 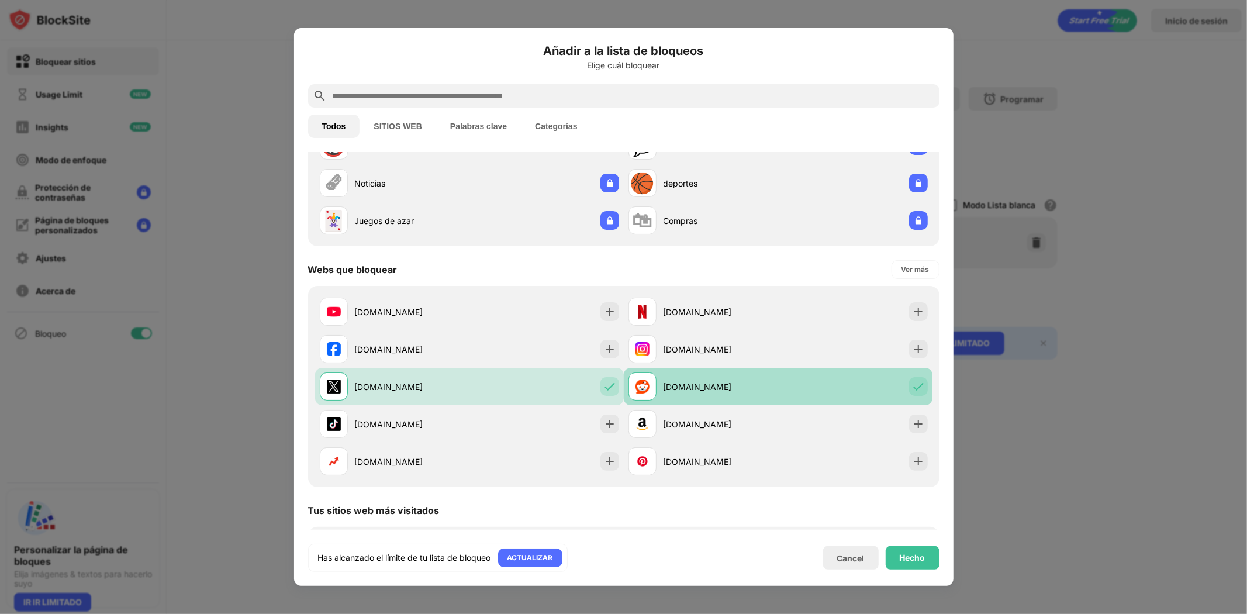 I want to click on div: deportes, so click(x=721, y=183).